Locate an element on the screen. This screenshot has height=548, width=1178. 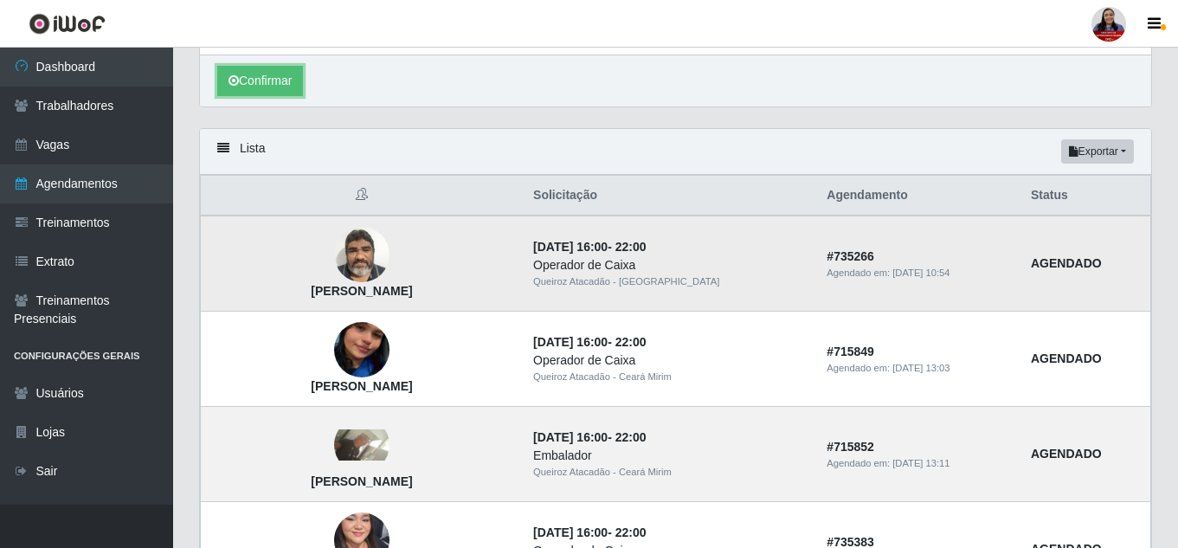
img: CoreUI Logo is located at coordinates (67, 23).